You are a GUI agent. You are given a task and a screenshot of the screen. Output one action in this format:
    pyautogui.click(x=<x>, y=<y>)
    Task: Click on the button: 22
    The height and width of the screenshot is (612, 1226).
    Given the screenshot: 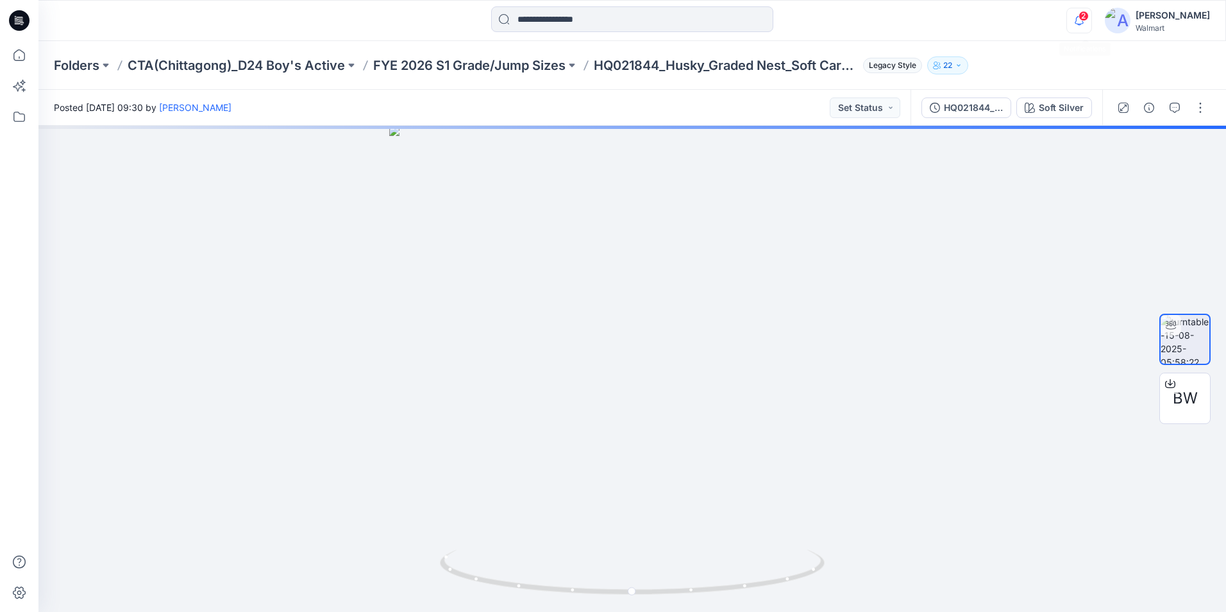 What is the action you would take?
    pyautogui.click(x=947, y=65)
    